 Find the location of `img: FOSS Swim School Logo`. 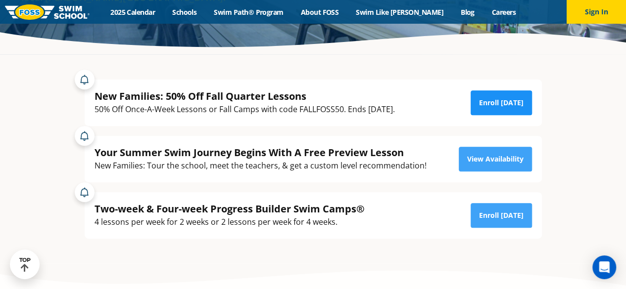

img: FOSS Swim School Logo is located at coordinates (47, 12).